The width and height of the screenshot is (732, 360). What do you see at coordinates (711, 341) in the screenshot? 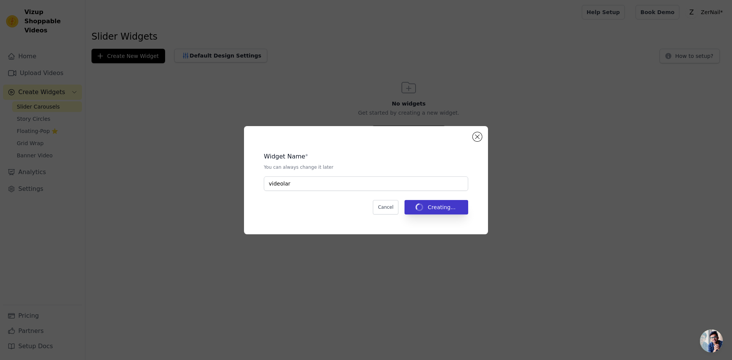
I see `div: Açık sohbet` at bounding box center [711, 341].